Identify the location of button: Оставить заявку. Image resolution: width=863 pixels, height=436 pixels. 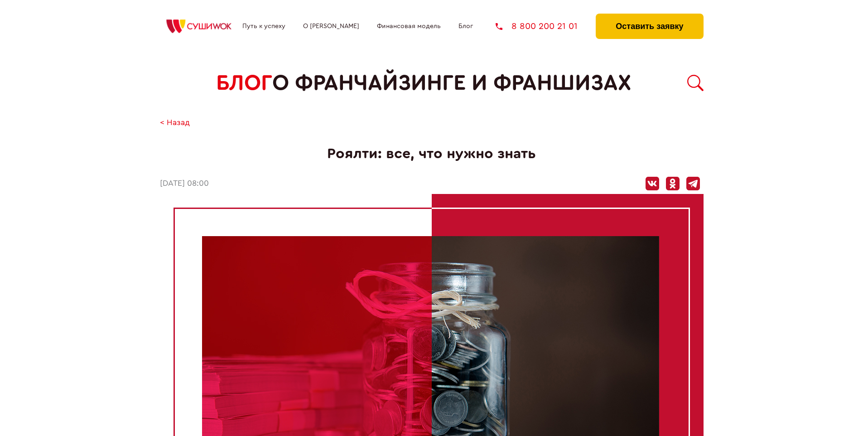
(649, 26).